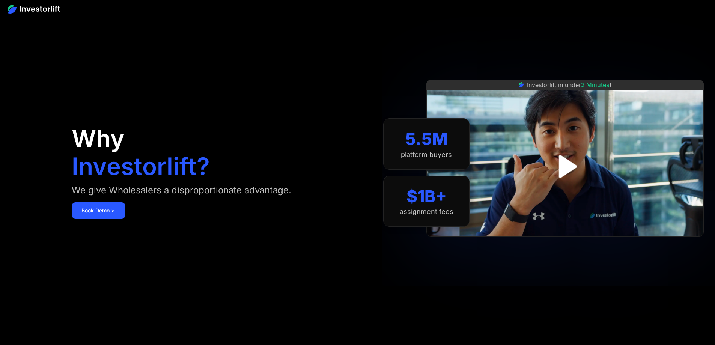  I want to click on div: $1B+, so click(426, 196).